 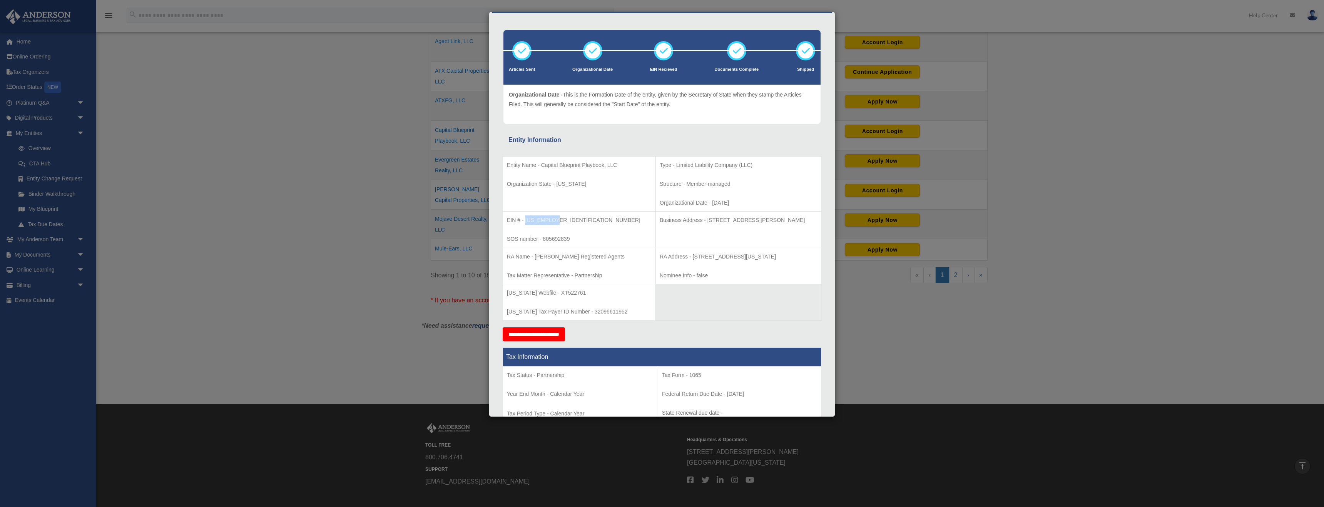 I want to click on p: Type - Limited Liability Company (LLC), so click(x=738, y=165).